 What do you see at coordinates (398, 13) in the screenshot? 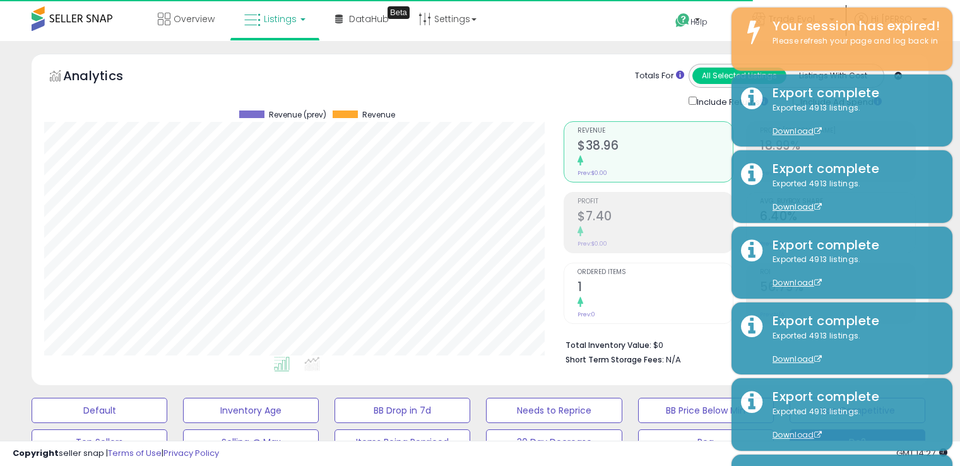
I see `div: Tooltip anchor` at bounding box center [398, 13].